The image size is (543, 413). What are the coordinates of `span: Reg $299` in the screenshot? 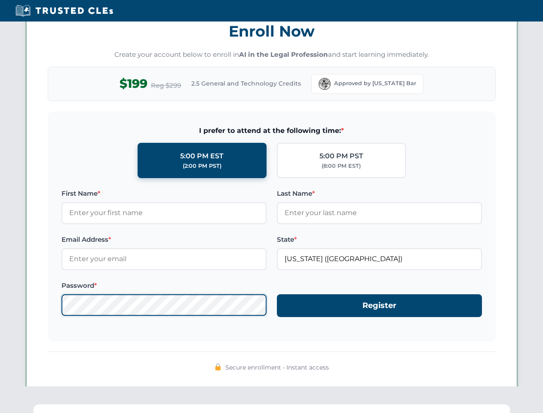 It's located at (166, 86).